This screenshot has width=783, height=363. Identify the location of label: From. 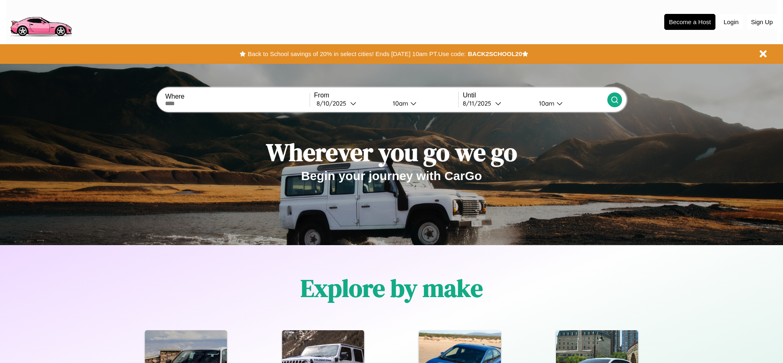
(386, 95).